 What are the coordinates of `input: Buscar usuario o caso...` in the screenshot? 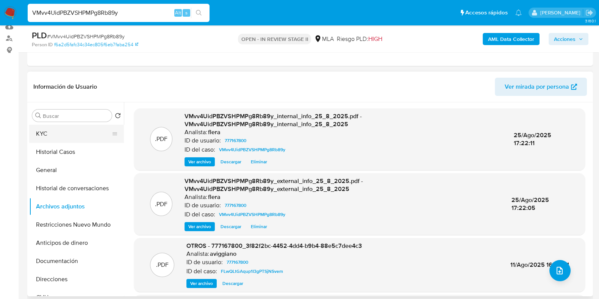 It's located at (119, 13).